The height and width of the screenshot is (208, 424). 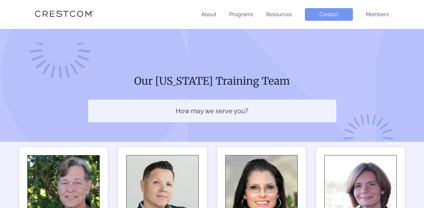 What do you see at coordinates (209, 14) in the screenshot?
I see `a: About` at bounding box center [209, 14].